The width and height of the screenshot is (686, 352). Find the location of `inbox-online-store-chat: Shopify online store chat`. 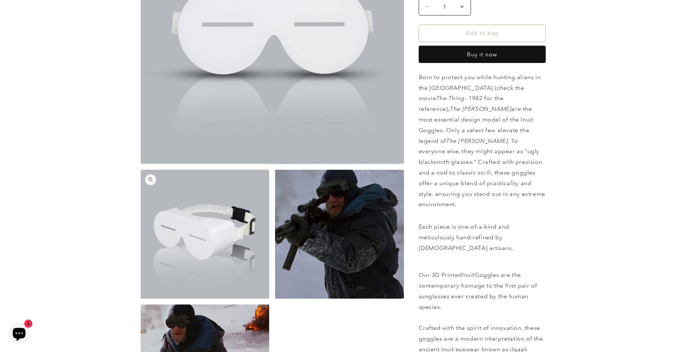

inbox-online-store-chat: Shopify online store chat is located at coordinates (19, 334).